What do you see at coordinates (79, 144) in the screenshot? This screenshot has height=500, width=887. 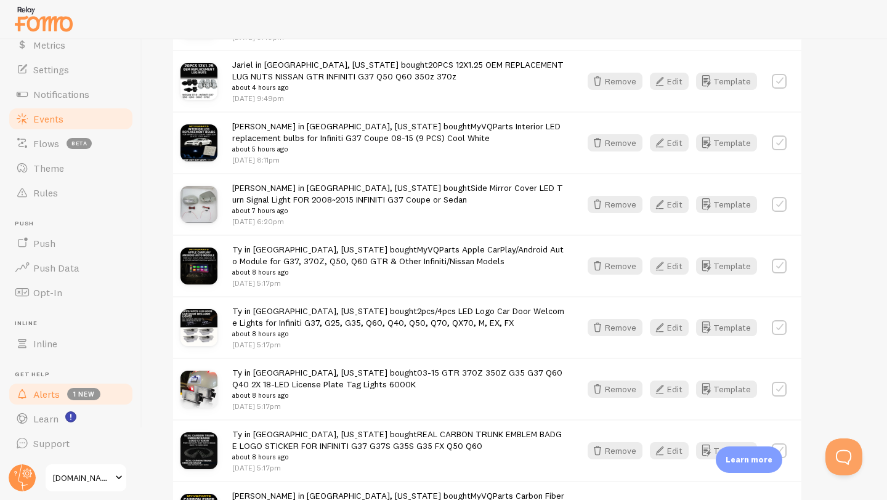 I see `span: beta` at bounding box center [79, 144].